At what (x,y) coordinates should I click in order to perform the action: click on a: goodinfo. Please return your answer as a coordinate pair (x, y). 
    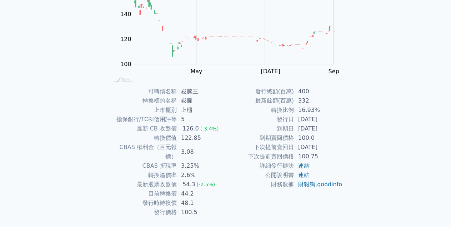
    Looking at the image, I should click on (329, 184).